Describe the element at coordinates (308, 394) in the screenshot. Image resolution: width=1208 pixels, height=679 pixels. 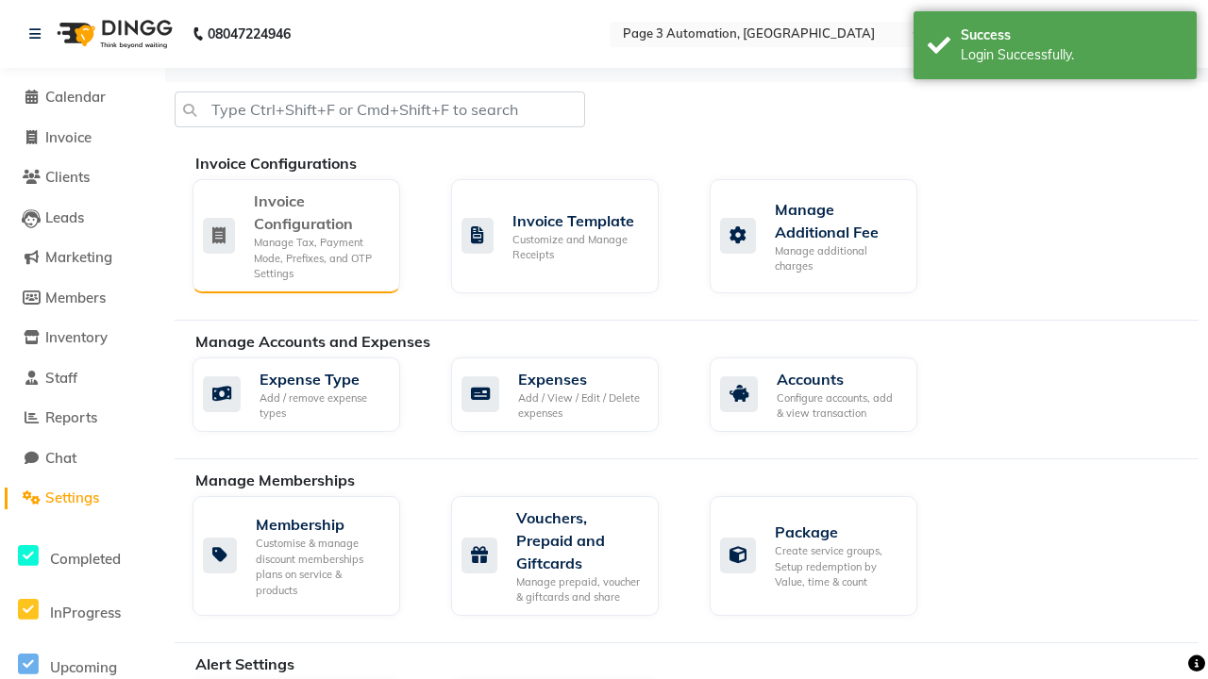
I see `a: Expense TypeAdd / remove expense types` at that location.